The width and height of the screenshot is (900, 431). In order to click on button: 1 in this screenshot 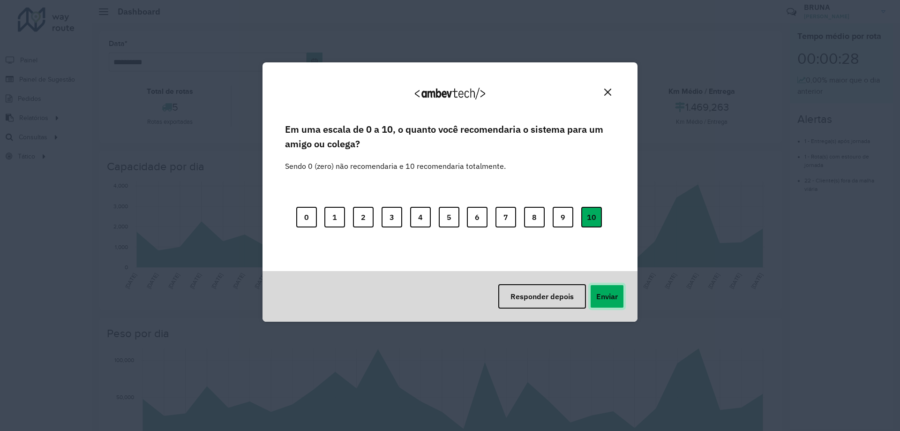, I will do `click(335, 217)`.